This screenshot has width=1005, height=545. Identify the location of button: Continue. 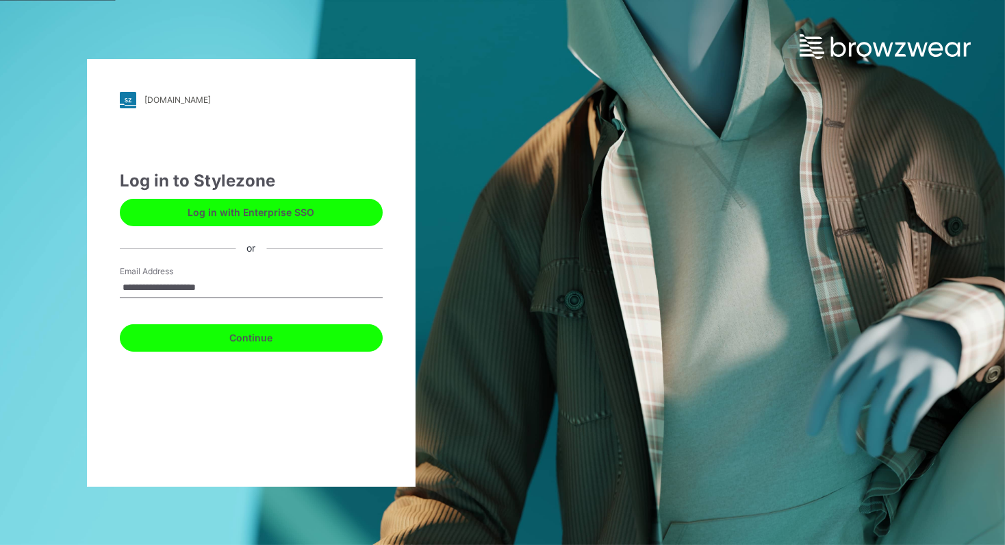
(251, 338).